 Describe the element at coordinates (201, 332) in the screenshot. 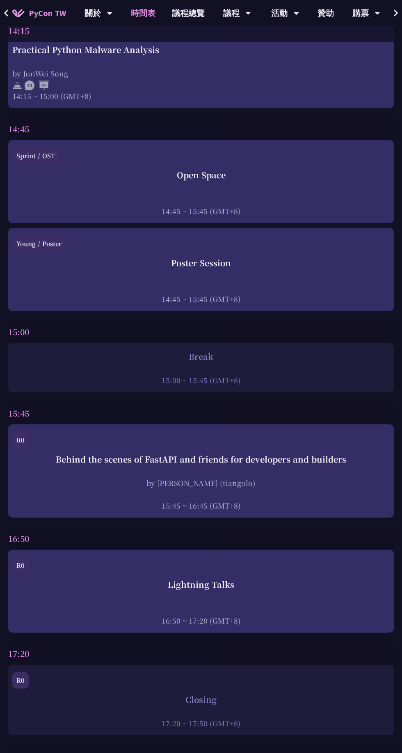

I see `div: 15:00` at that location.